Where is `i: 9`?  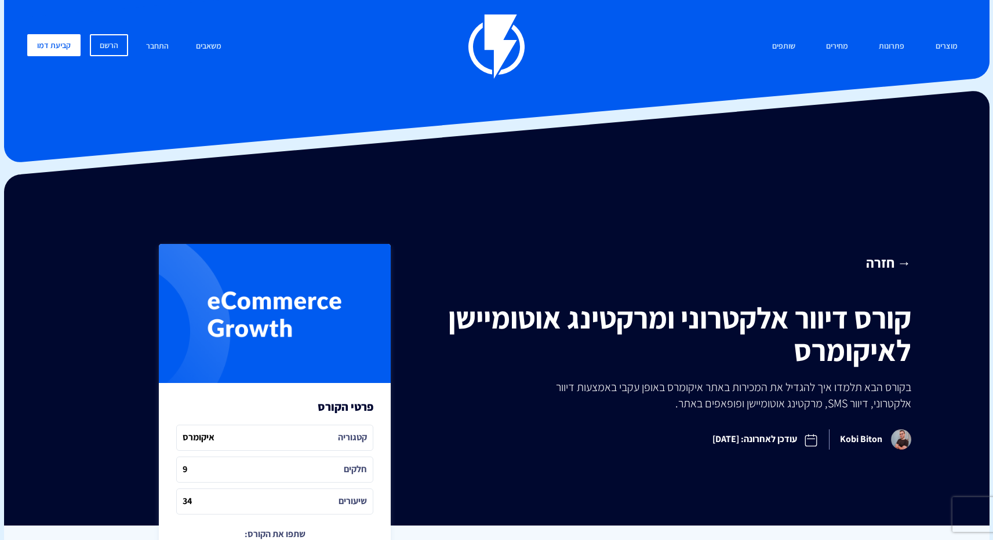
i: 9 is located at coordinates (185, 470).